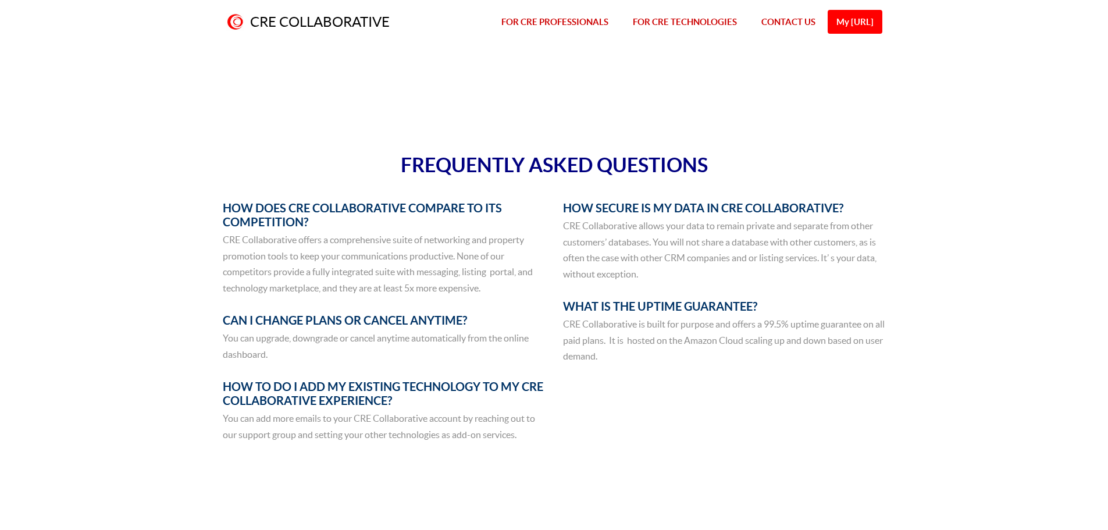  What do you see at coordinates (383, 393) in the screenshot?
I see `span: HOW TO DO I ADD MY EXISTING TECHNOLOGY TO MY CRE COLLABORATIVE EXPERIENCE?` at bounding box center [383, 393].